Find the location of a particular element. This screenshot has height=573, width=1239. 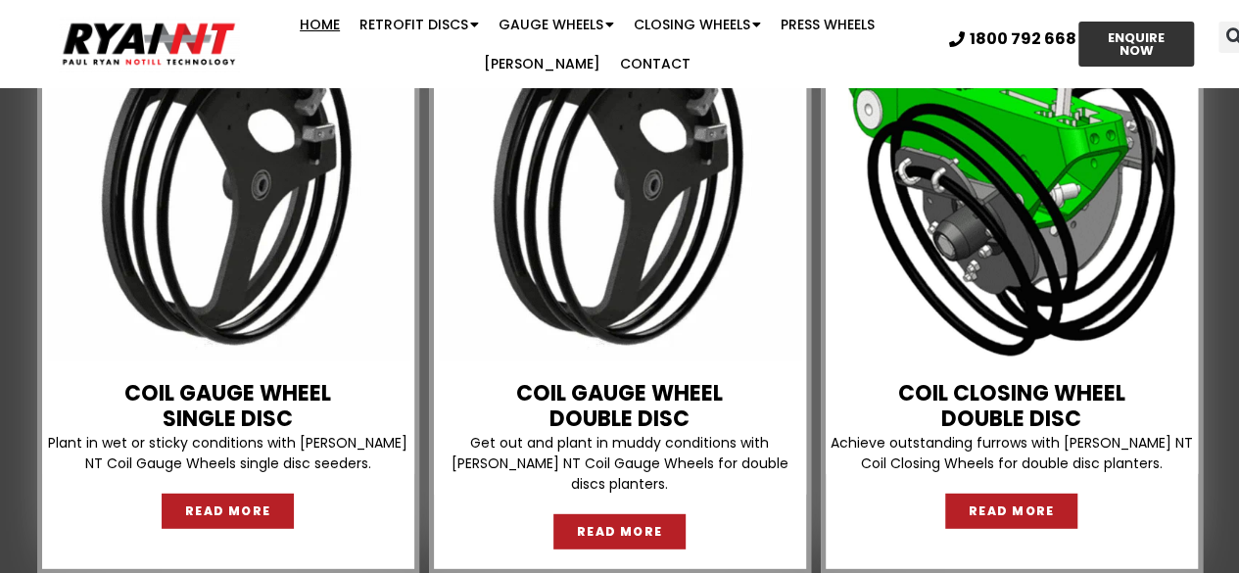

a: Closing Wheels is located at coordinates (697, 24).